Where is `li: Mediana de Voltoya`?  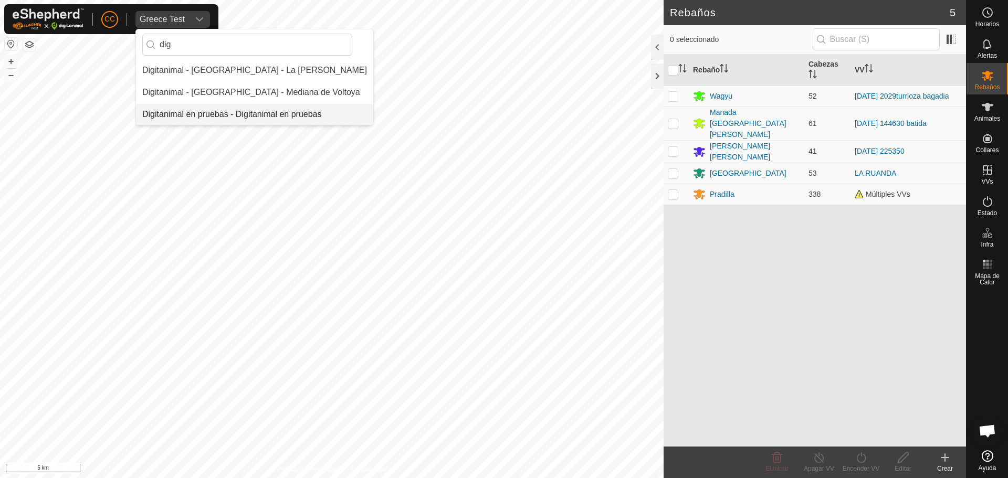 li: Mediana de Voltoya is located at coordinates (255, 92).